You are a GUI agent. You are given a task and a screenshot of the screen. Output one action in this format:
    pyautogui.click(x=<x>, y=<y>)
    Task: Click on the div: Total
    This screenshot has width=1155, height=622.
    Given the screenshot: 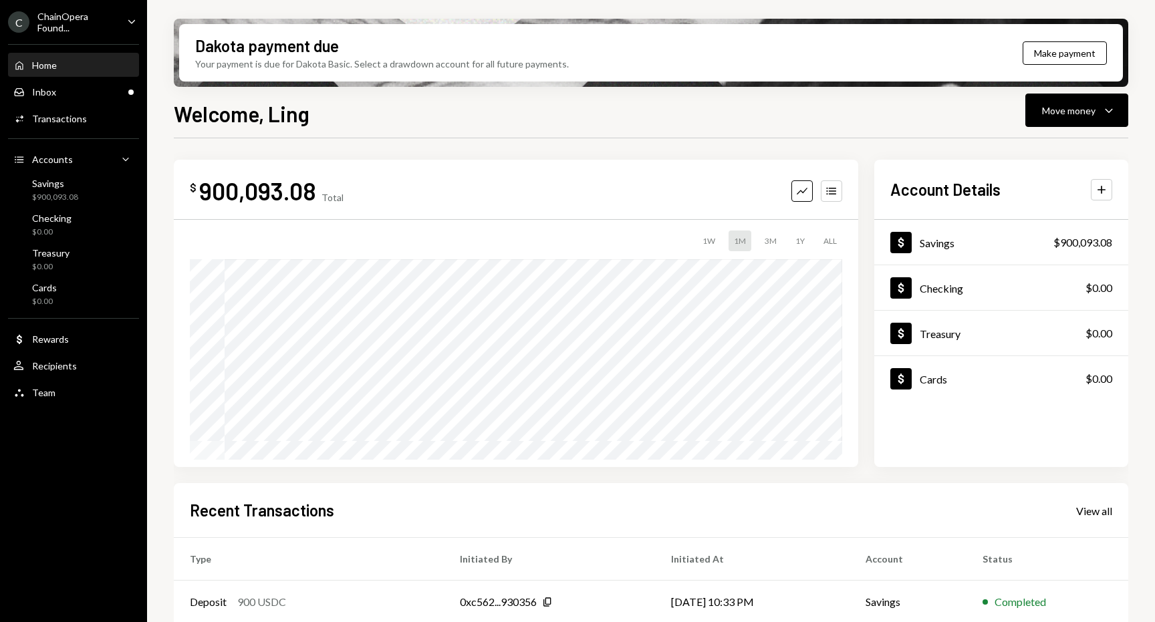 What is the action you would take?
    pyautogui.click(x=332, y=197)
    